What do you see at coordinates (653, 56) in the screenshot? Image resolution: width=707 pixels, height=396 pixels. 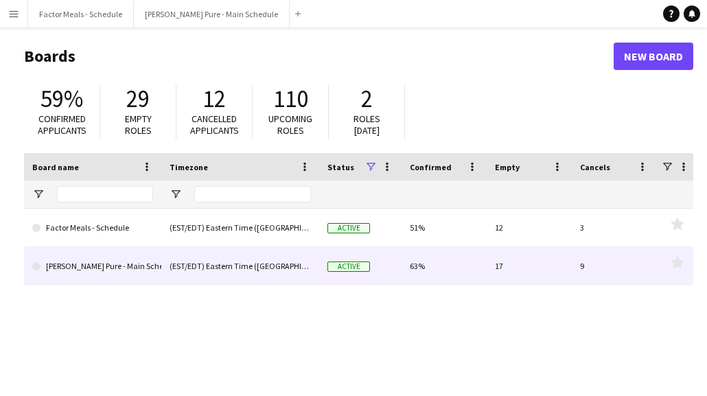 I see `a: New Board` at bounding box center [653, 56].